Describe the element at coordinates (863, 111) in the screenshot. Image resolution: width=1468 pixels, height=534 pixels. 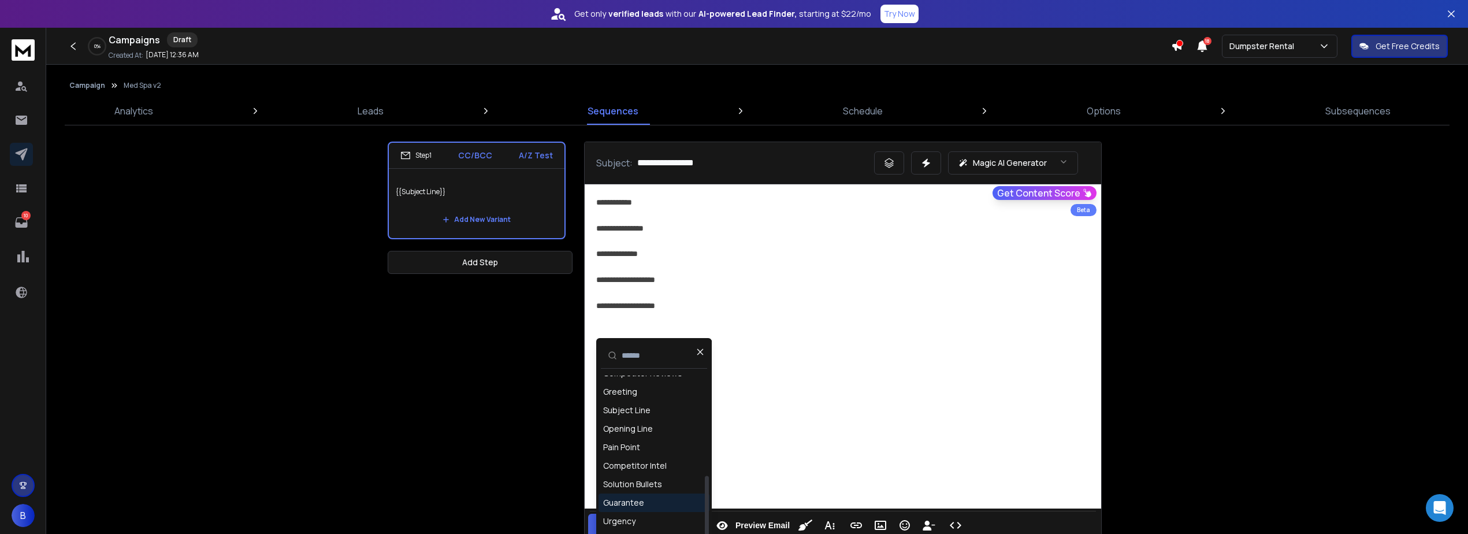
I see `p: Schedule` at that location.